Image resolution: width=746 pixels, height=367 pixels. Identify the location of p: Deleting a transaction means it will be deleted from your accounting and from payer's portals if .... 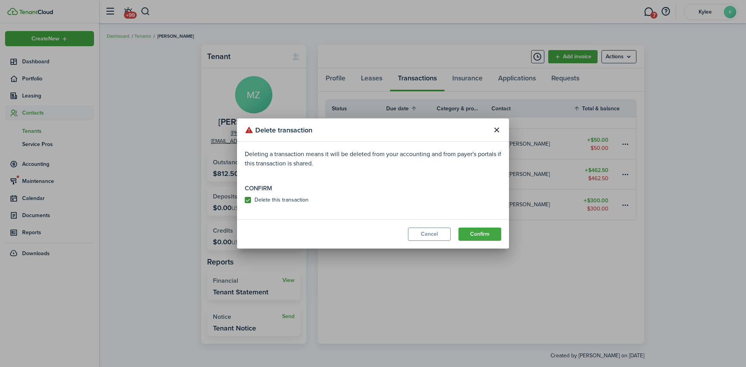
(373, 159).